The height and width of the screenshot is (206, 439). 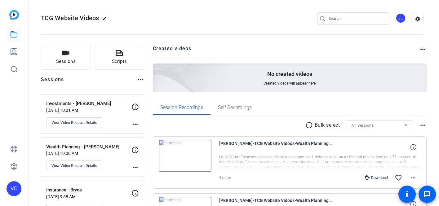 I want to click on mat-icon: radio_button_unchecked, so click(x=310, y=125).